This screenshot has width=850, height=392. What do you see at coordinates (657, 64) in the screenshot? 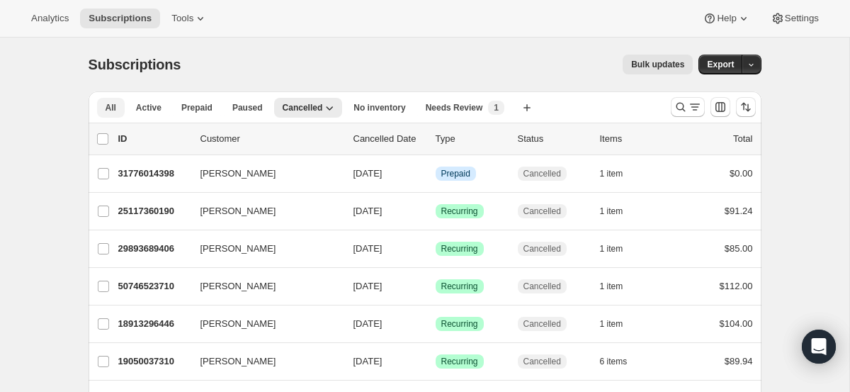
I see `button: Bulk updates` at bounding box center [657, 64].